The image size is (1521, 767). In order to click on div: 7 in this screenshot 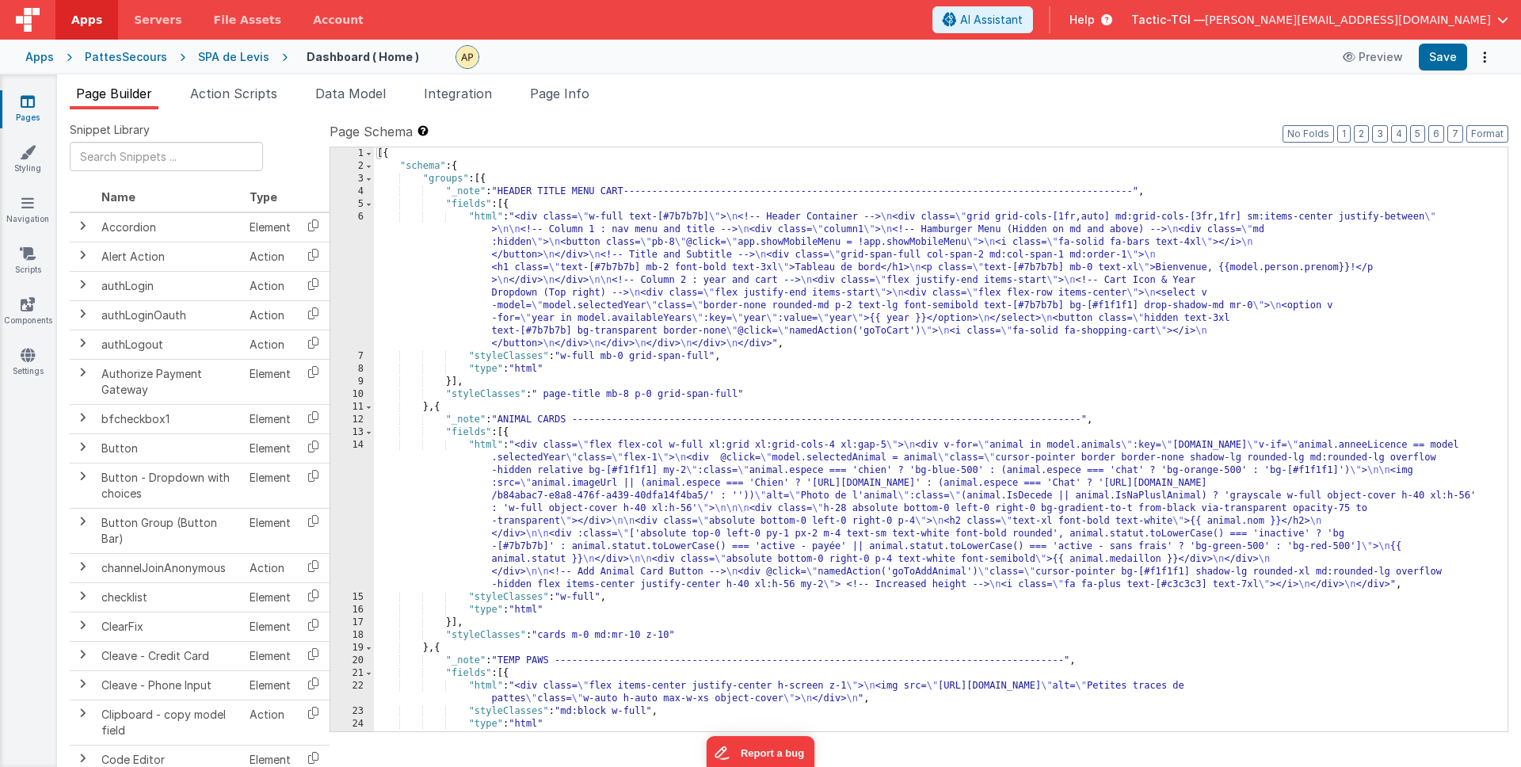, I will do `click(352, 357)`.